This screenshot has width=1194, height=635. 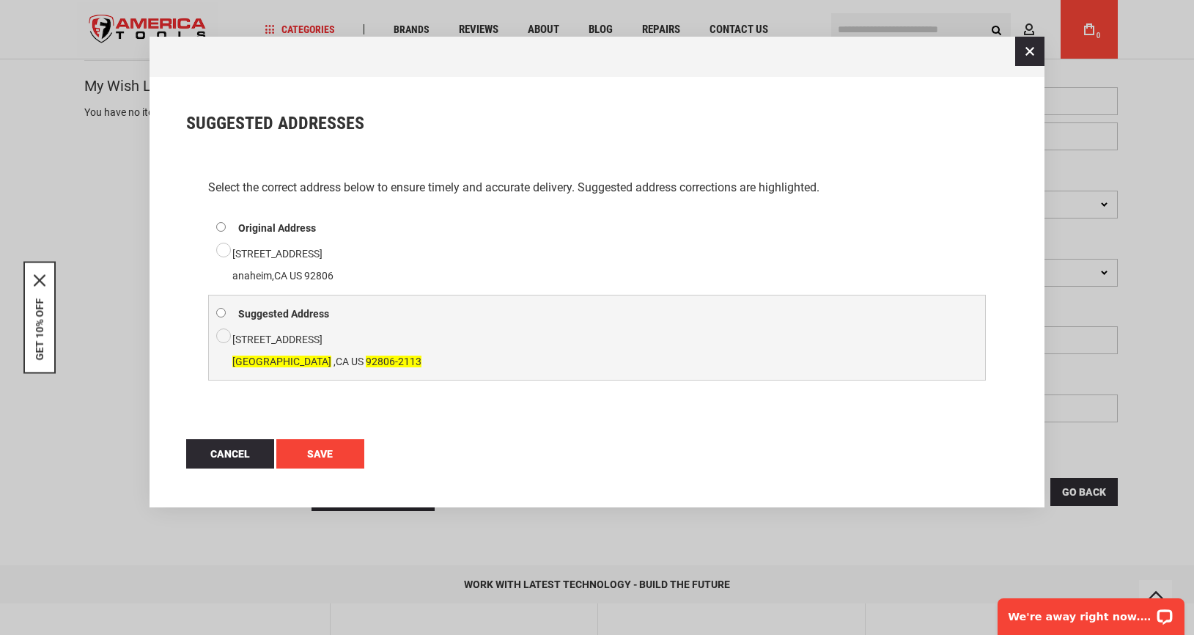 What do you see at coordinates (394, 361) in the screenshot?
I see `span: 92806-2113` at bounding box center [394, 361].